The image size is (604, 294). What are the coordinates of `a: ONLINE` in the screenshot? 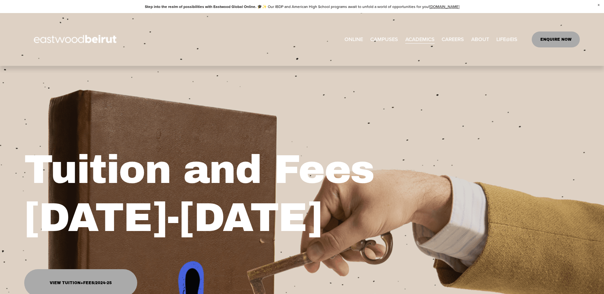 It's located at (354, 39).